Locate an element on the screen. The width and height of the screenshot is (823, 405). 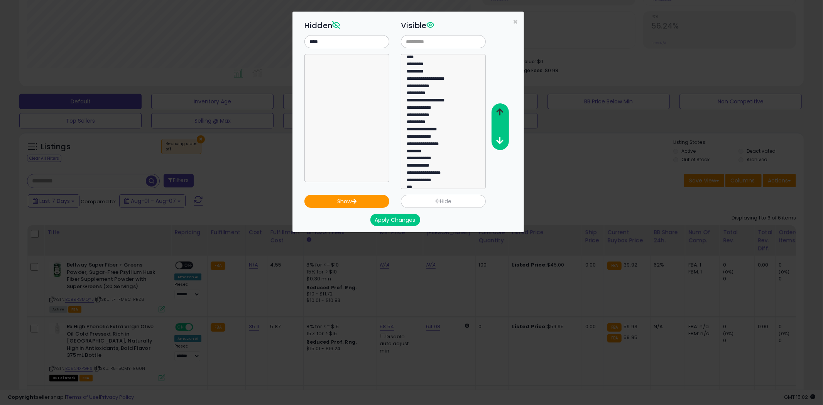
button: Hide is located at coordinates (443, 201).